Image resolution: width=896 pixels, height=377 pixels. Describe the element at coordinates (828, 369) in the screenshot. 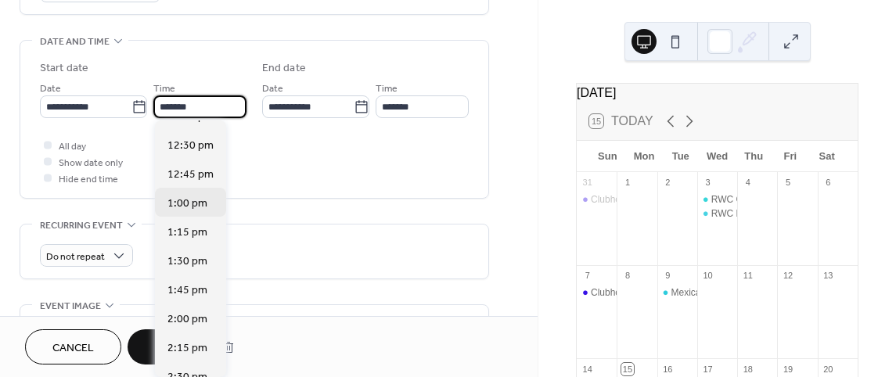

I see `div: 20` at that location.